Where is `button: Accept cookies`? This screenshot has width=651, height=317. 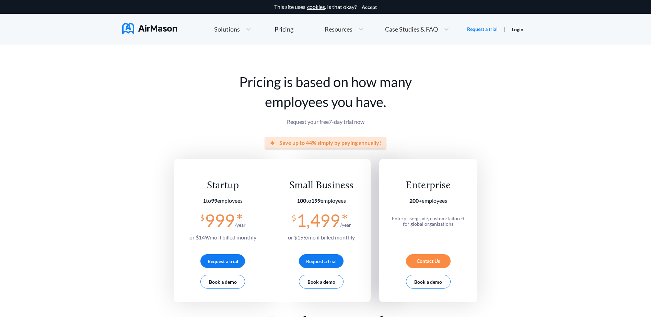
button: Accept cookies is located at coordinates (369, 7).